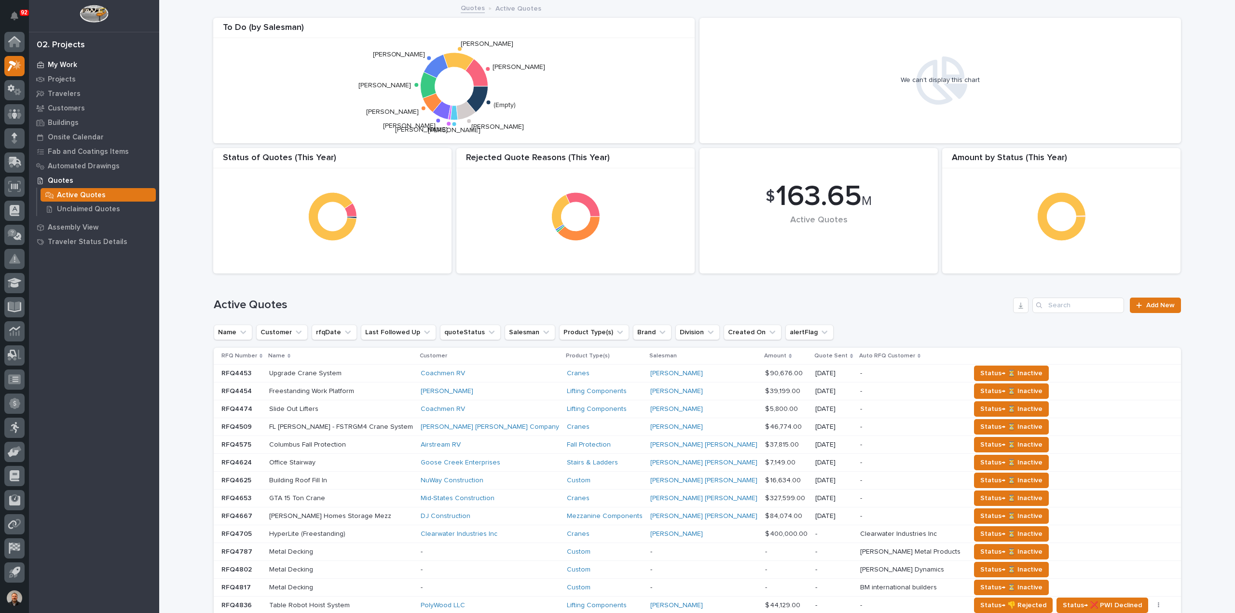  I want to click on p: Table Robot Hoist System, so click(310, 605).